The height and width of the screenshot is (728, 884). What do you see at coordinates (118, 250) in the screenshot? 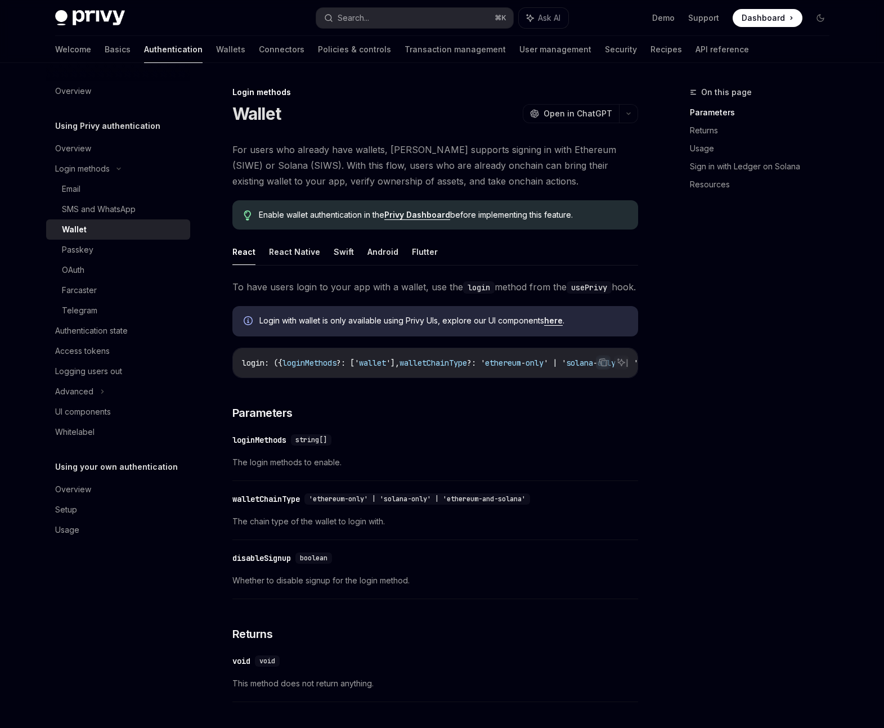
I see `a: Passkey` at bounding box center [118, 250].